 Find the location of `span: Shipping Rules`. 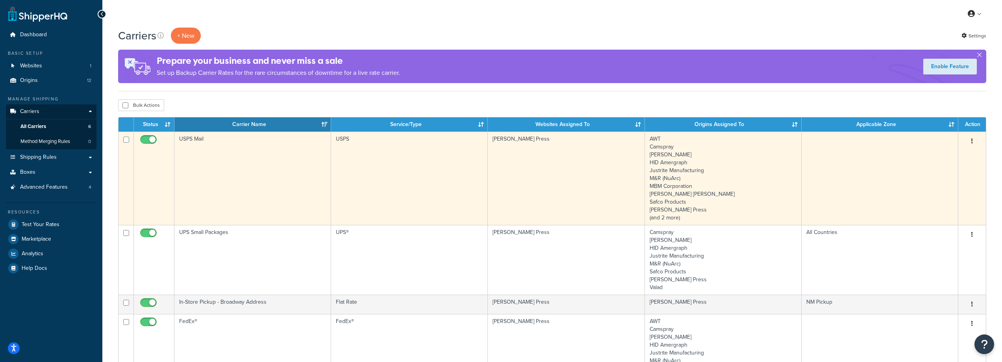

span: Shipping Rules is located at coordinates (38, 157).